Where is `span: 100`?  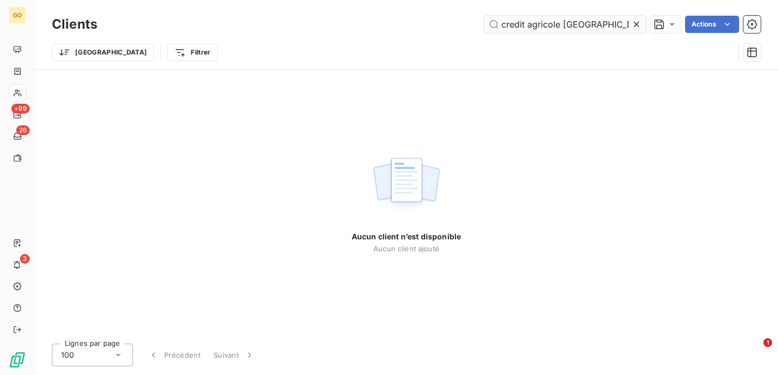 span: 100 is located at coordinates (68, 355).